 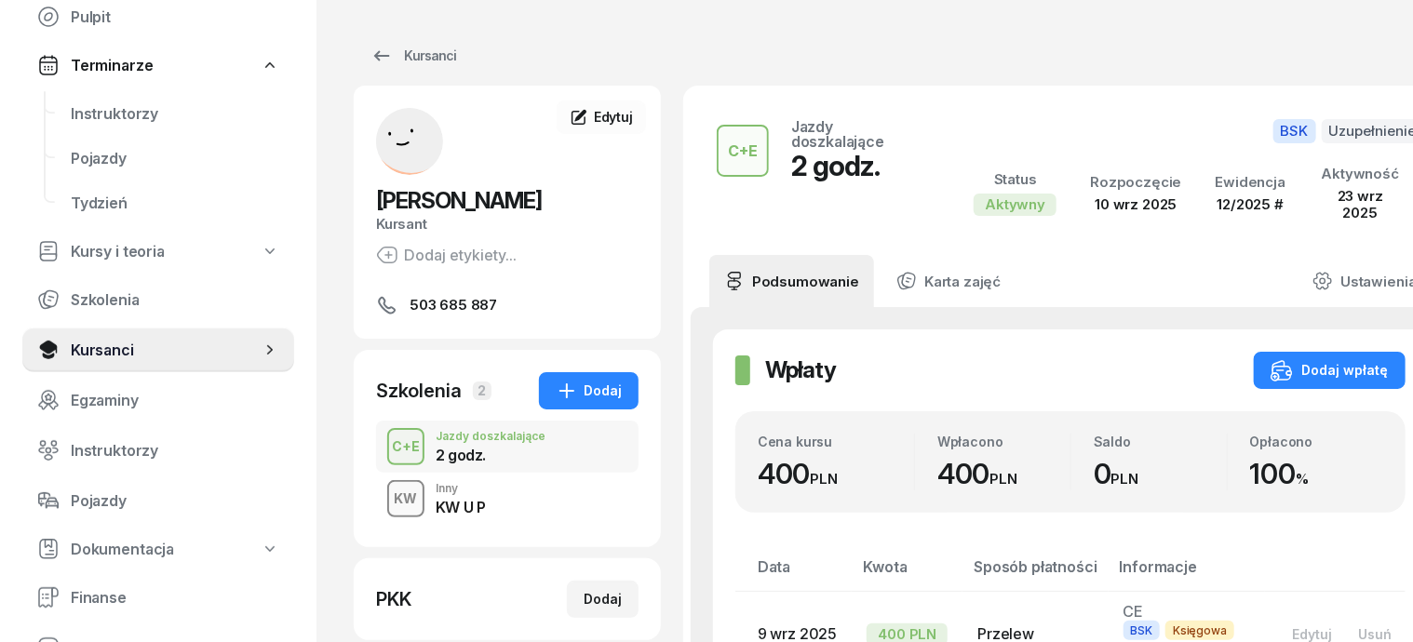 What do you see at coordinates (801, 371) in the screenshot?
I see `h2: Wpłaty` at bounding box center [801, 371].